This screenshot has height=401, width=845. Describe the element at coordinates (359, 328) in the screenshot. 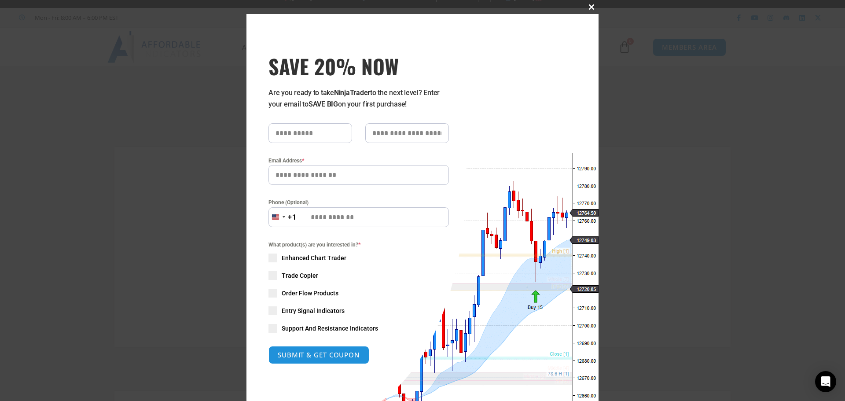

I see `label: Support And Resistance Indicators` at that location.